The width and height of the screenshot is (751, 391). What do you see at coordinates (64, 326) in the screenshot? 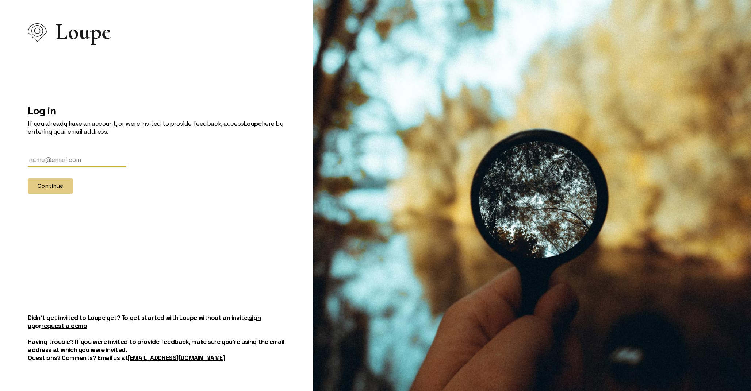
I see `a: request a demo` at bounding box center [64, 326].